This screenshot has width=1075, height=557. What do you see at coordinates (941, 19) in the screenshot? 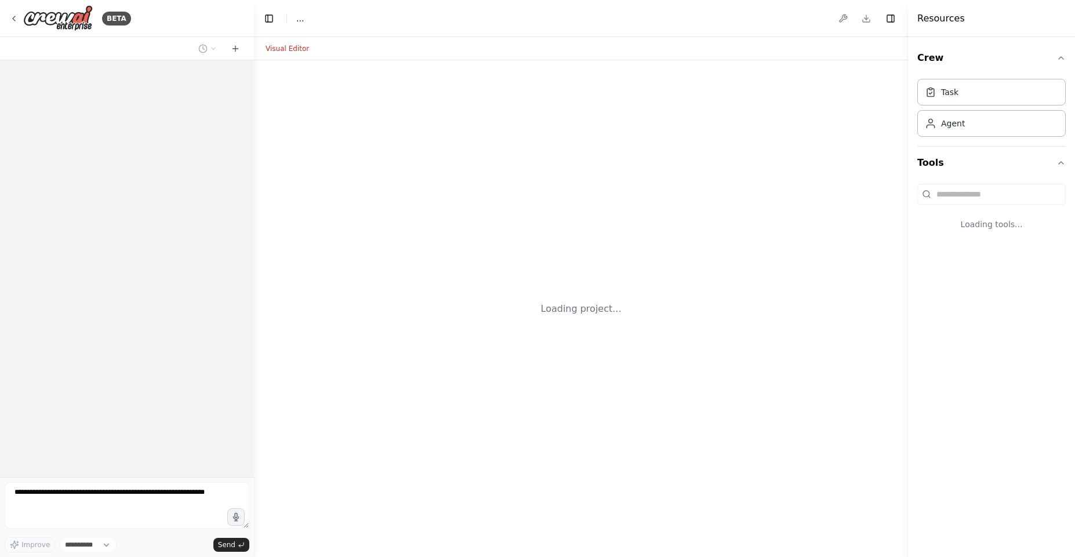
I see `h4: Resources` at bounding box center [941, 19].